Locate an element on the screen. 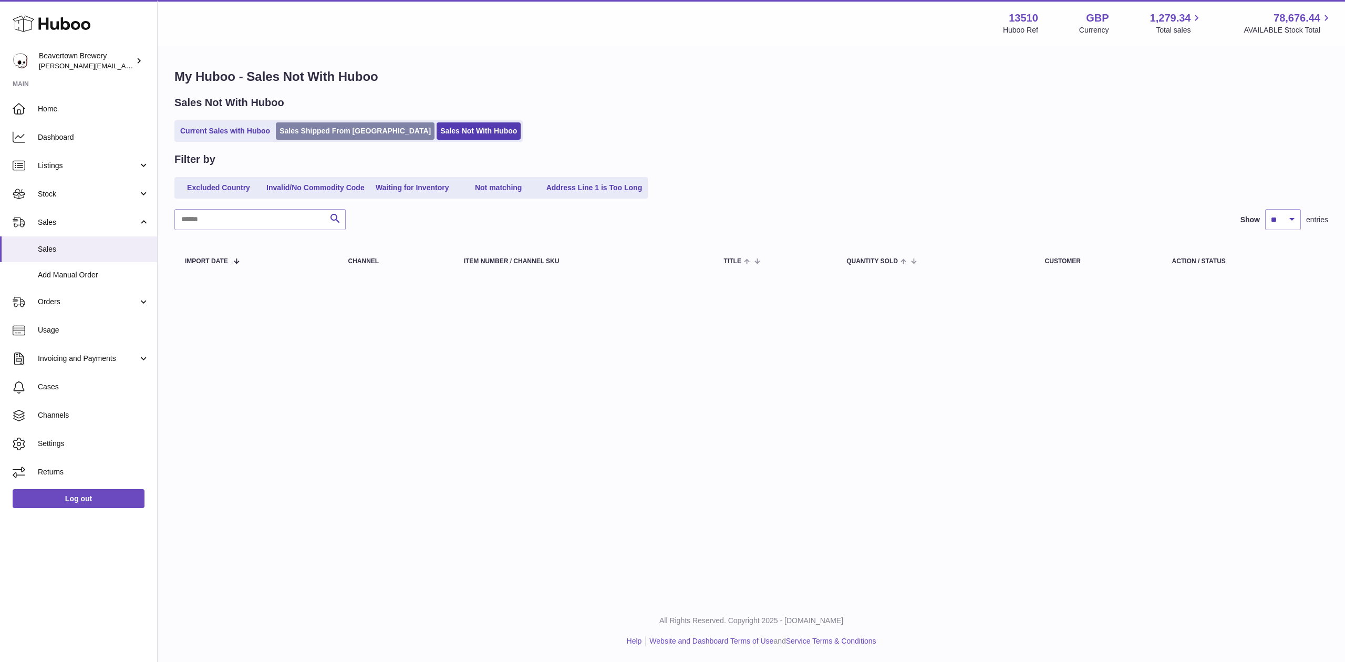 Image resolution: width=1345 pixels, height=662 pixels. div: Currency is located at coordinates (1094, 30).